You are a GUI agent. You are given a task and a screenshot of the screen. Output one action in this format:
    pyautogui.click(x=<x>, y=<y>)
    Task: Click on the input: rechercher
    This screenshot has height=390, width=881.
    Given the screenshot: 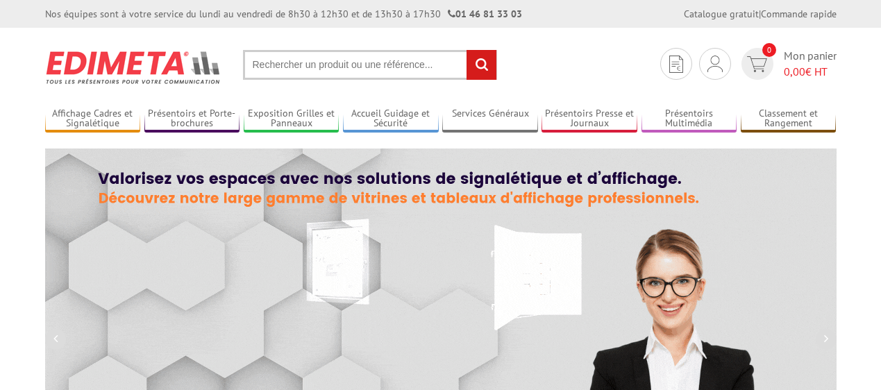 What is the action you would take?
    pyautogui.click(x=481, y=65)
    